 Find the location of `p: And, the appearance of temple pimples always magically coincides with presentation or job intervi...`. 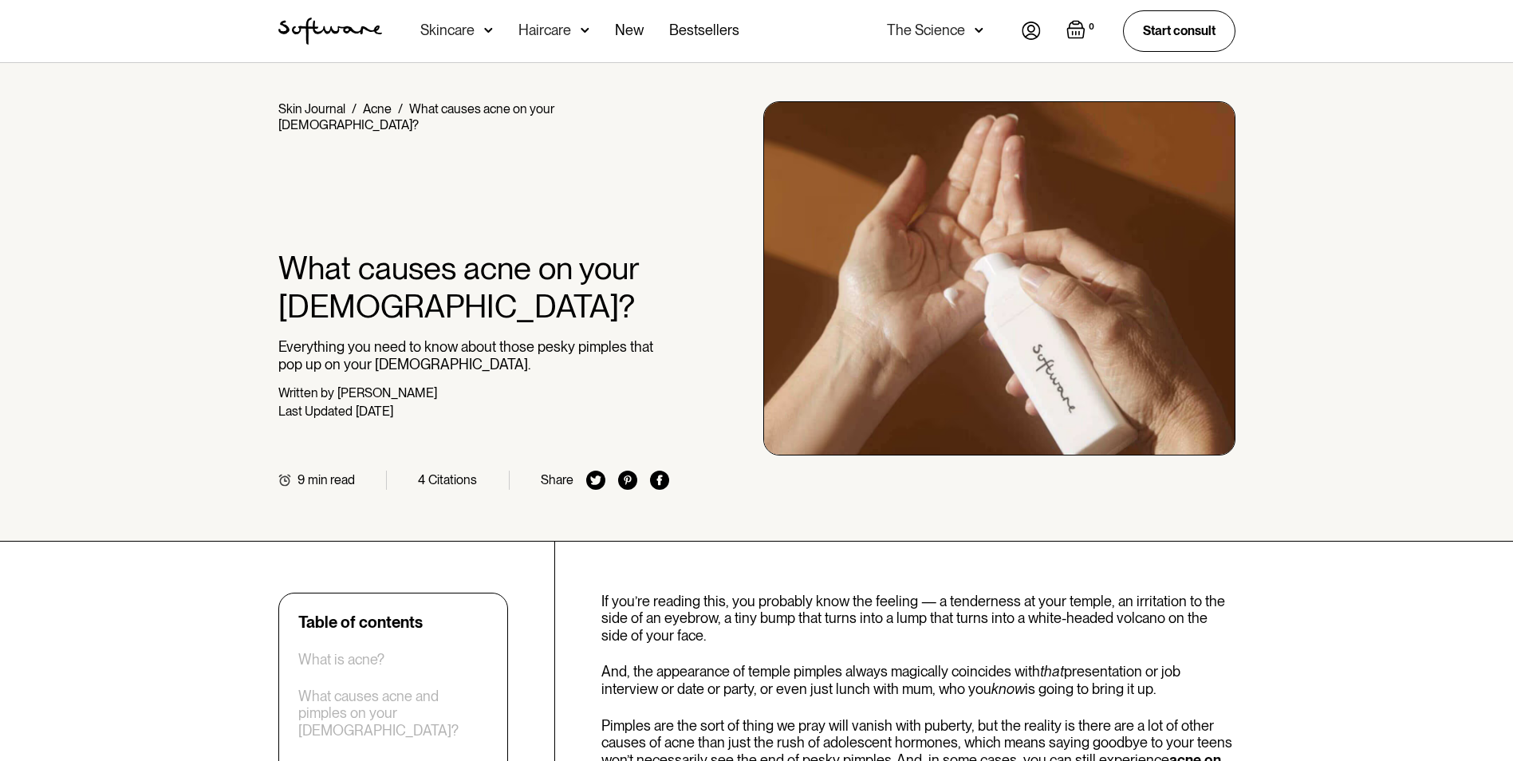

p: And, the appearance of temple pimples always magically coincides with presentation or job intervi... is located at coordinates (918, 680).